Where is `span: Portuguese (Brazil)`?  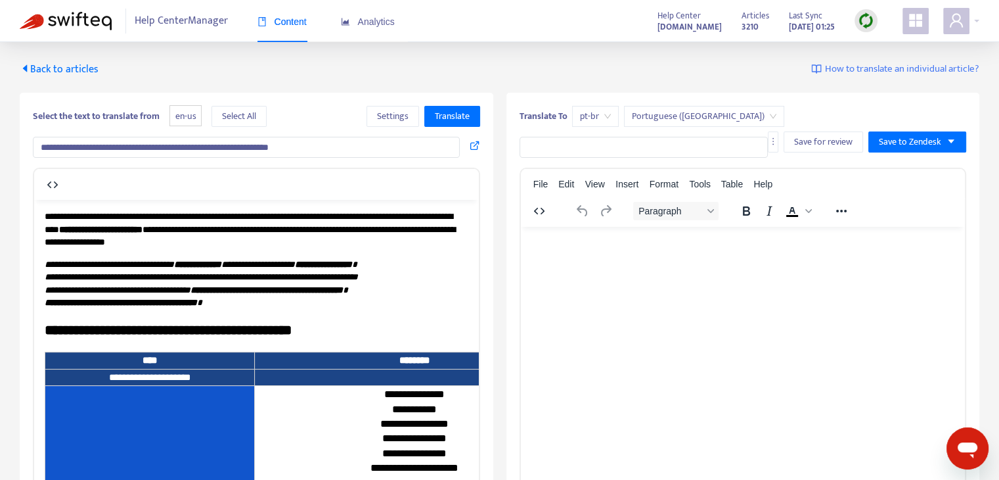
span: Portuguese (Brazil) is located at coordinates (704, 116).